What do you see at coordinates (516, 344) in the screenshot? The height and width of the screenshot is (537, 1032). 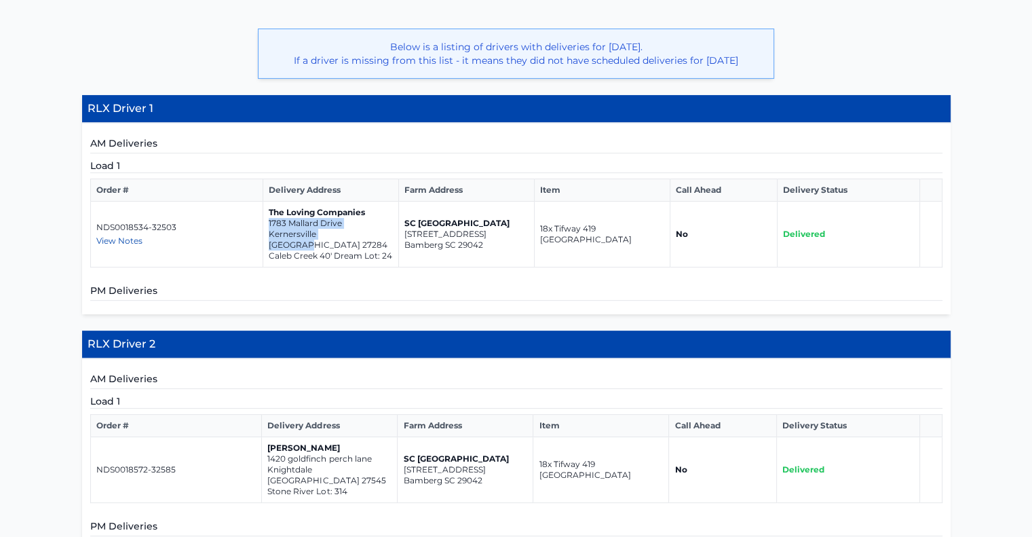 I see `h4: RLX Driver 2` at bounding box center [516, 344].